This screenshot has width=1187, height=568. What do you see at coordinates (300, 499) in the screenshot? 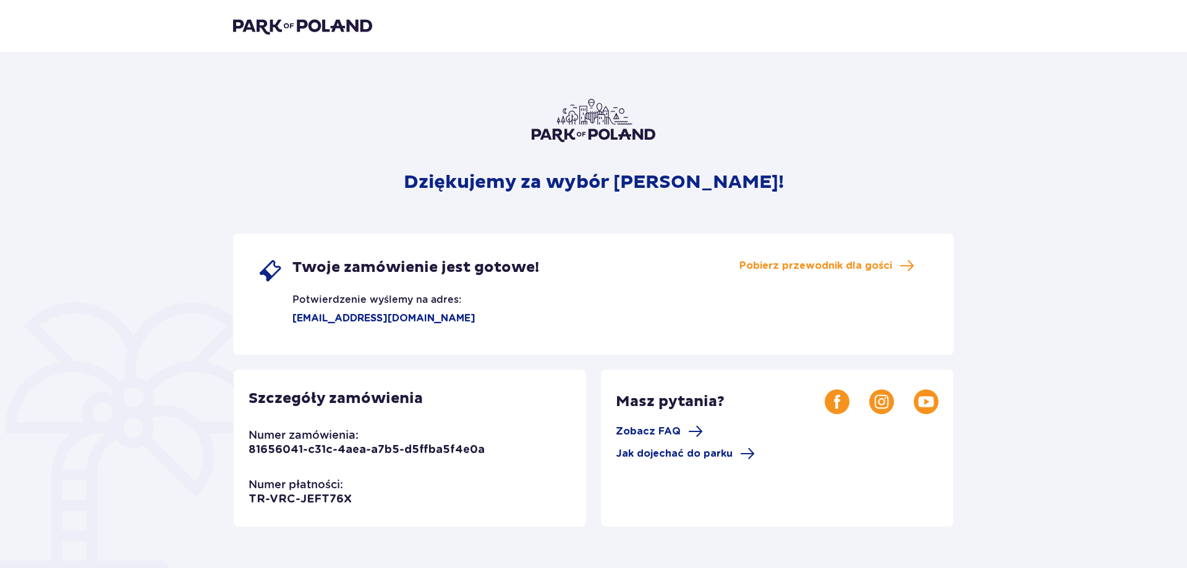
I see `p: TR-VRC-JEFT76X` at bounding box center [300, 499].